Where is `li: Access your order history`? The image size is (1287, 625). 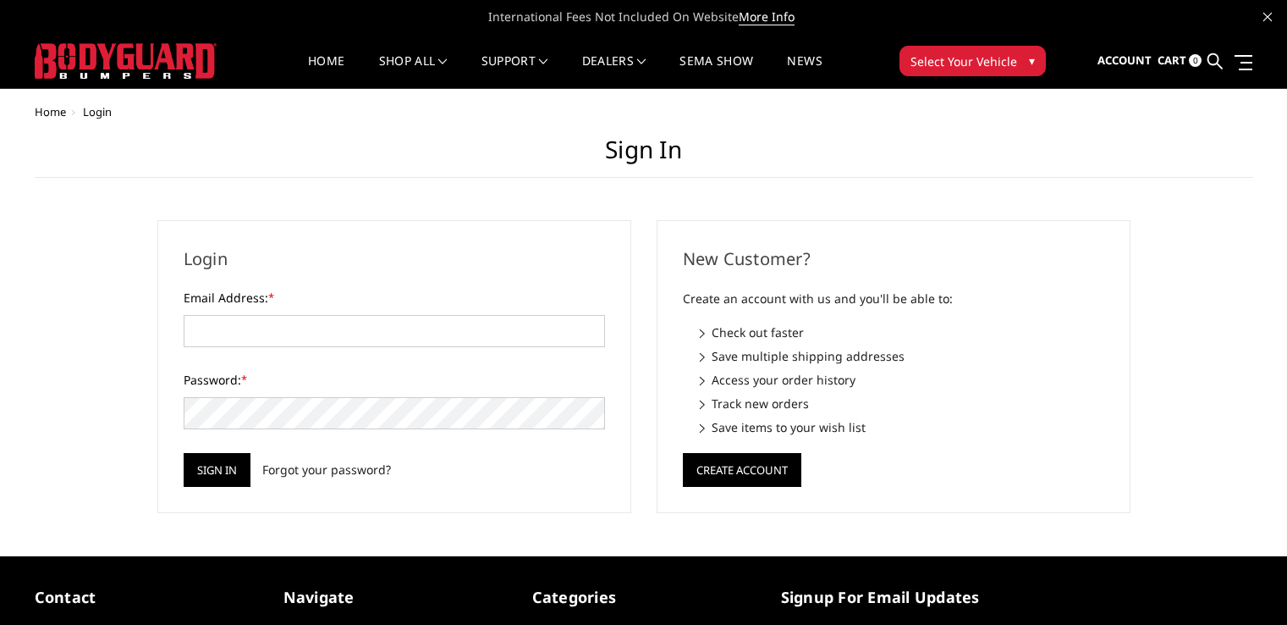
li: Access your order history is located at coordinates (902, 379).